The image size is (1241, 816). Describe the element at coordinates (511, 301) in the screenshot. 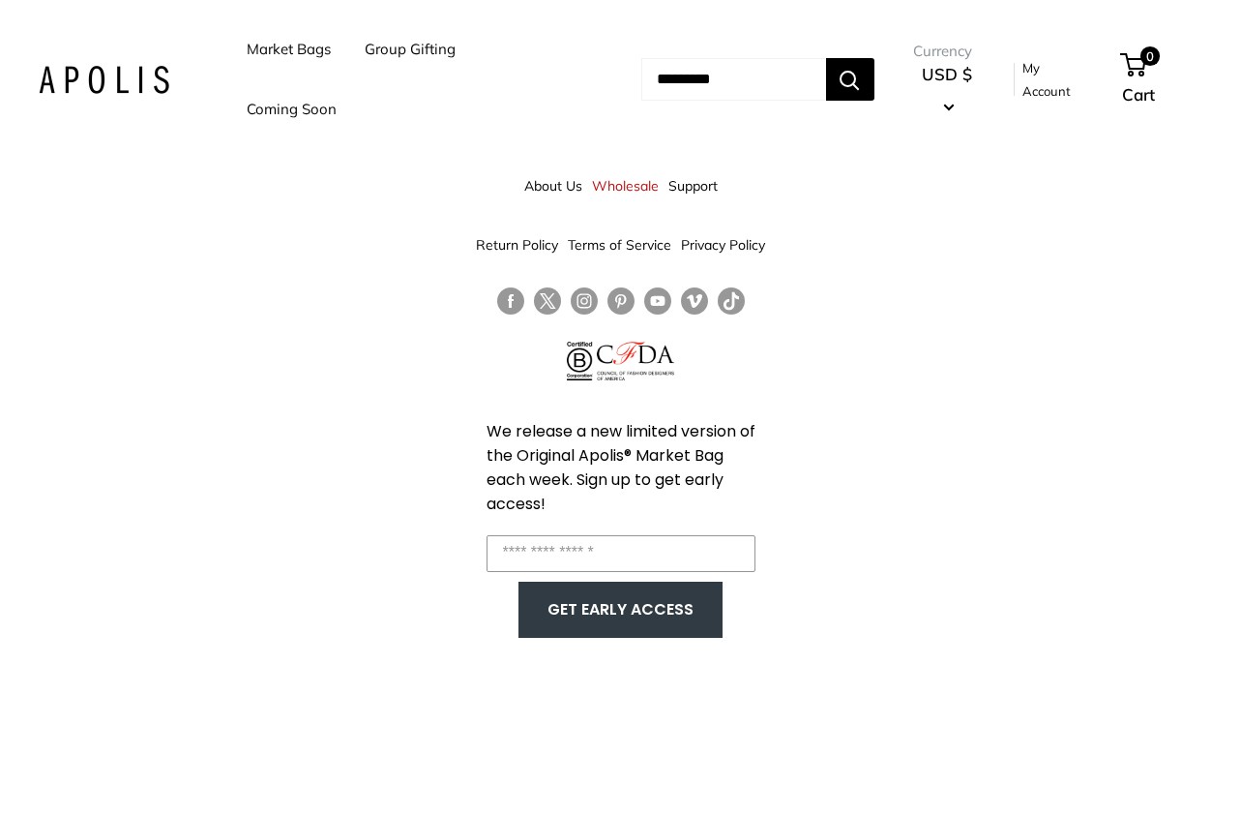

I see `a: Follow us on Facebook` at that location.